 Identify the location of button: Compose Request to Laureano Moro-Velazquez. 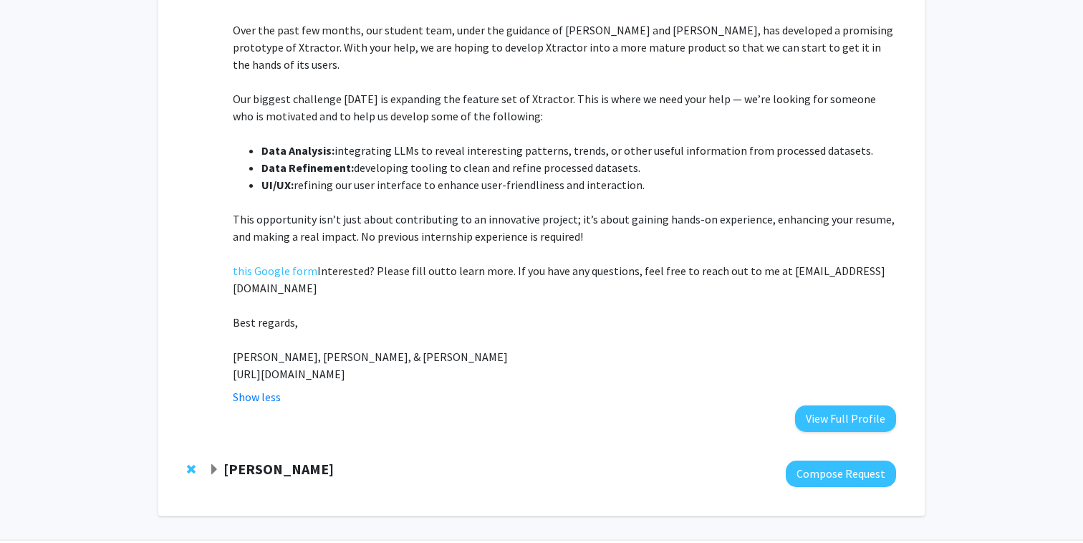
(841, 474).